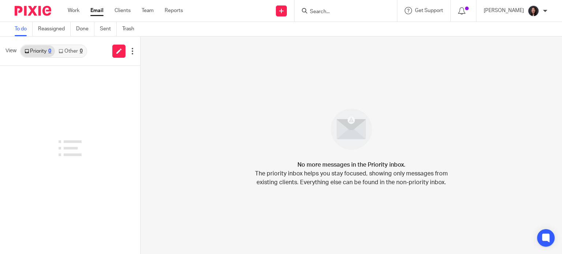 The height and width of the screenshot is (254, 562). I want to click on a: Done, so click(85, 29).